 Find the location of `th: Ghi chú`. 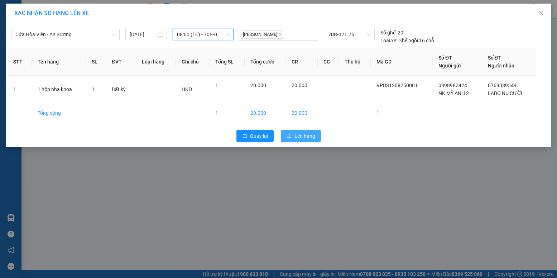

th: Ghi chú is located at coordinates (193, 62).